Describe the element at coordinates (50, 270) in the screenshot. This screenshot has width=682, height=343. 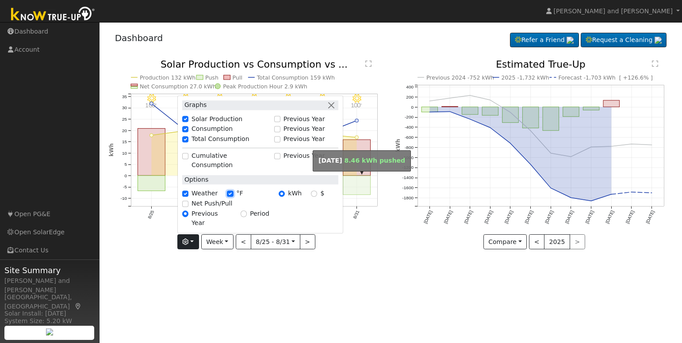
I see `span: Site Summary` at that location.